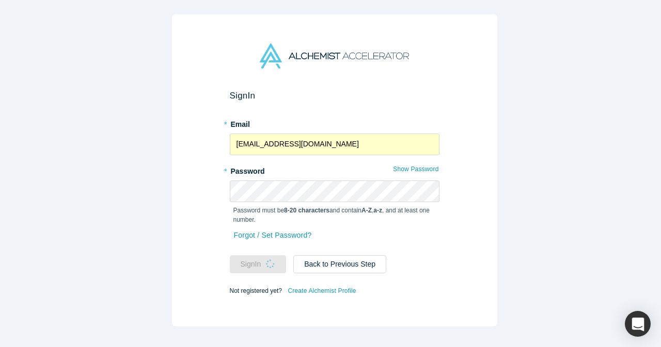  Describe the element at coordinates (335, 96) in the screenshot. I see `h2: Sign In` at that location.